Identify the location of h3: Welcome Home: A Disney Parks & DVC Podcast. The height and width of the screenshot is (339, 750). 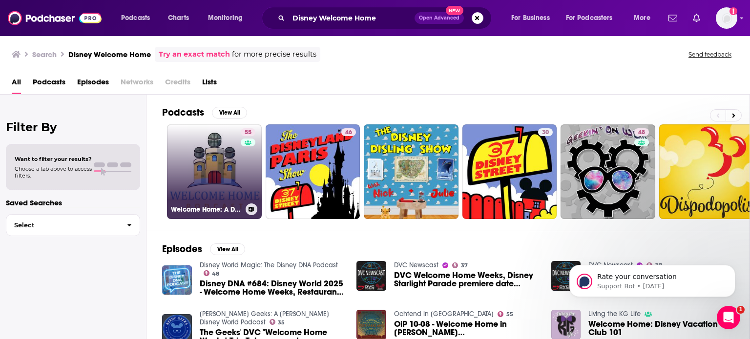
(206, 209).